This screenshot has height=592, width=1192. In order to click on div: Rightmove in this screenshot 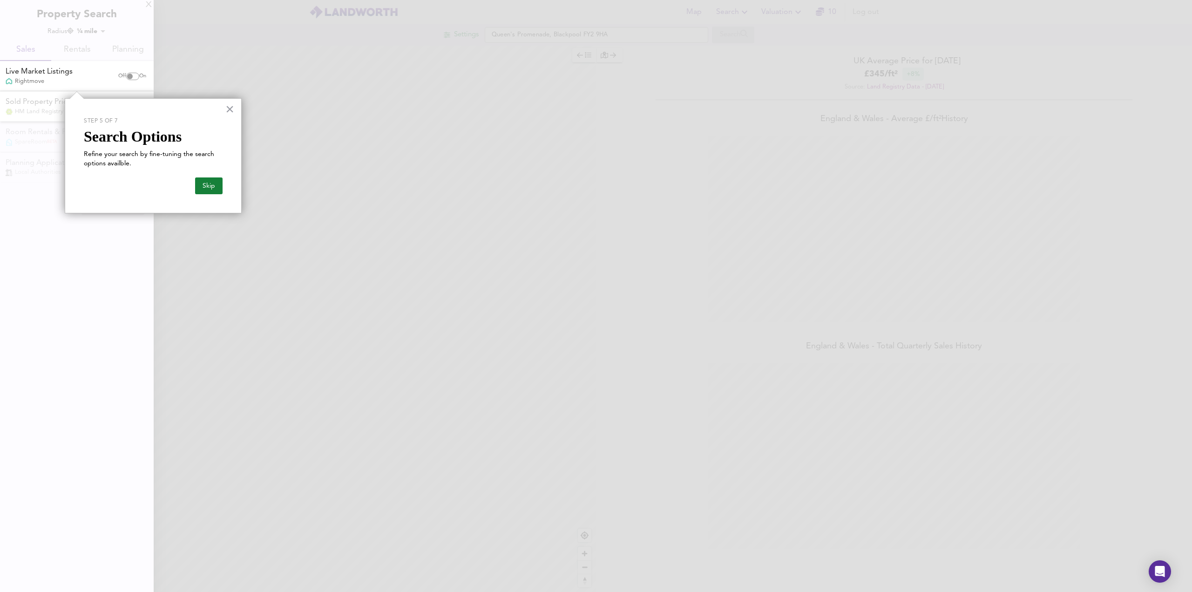, I will do `click(39, 82)`.